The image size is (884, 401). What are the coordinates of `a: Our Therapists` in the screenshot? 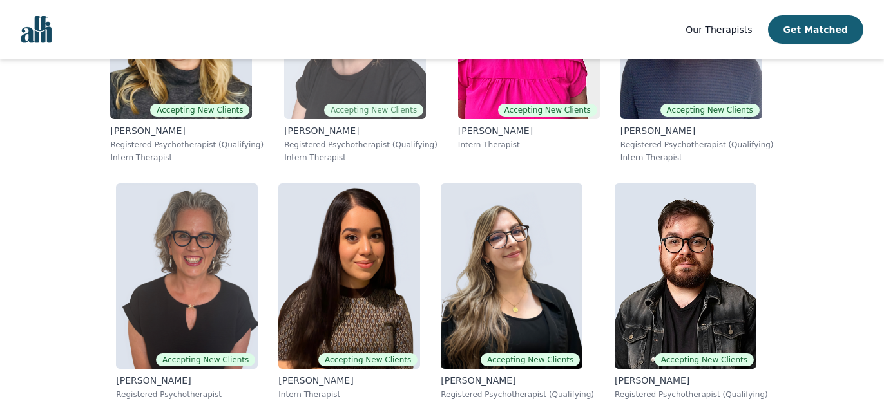 It's located at (718, 30).